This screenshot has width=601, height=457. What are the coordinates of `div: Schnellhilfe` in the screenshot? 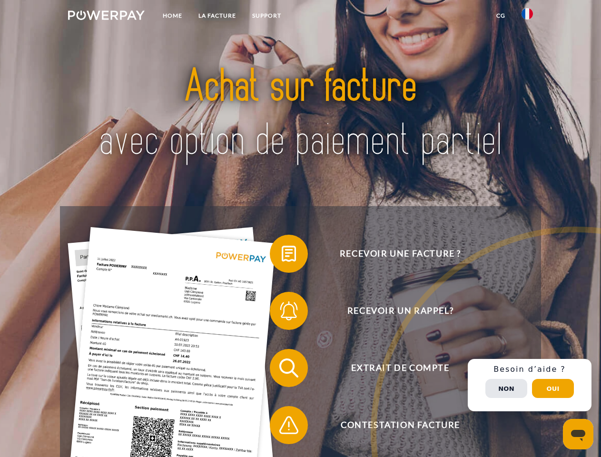 It's located at (530, 385).